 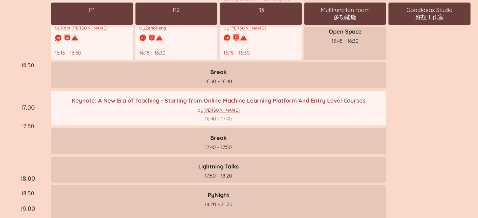 What do you see at coordinates (28, 79) in the screenshot?
I see `div: 16:30` at bounding box center [28, 79].